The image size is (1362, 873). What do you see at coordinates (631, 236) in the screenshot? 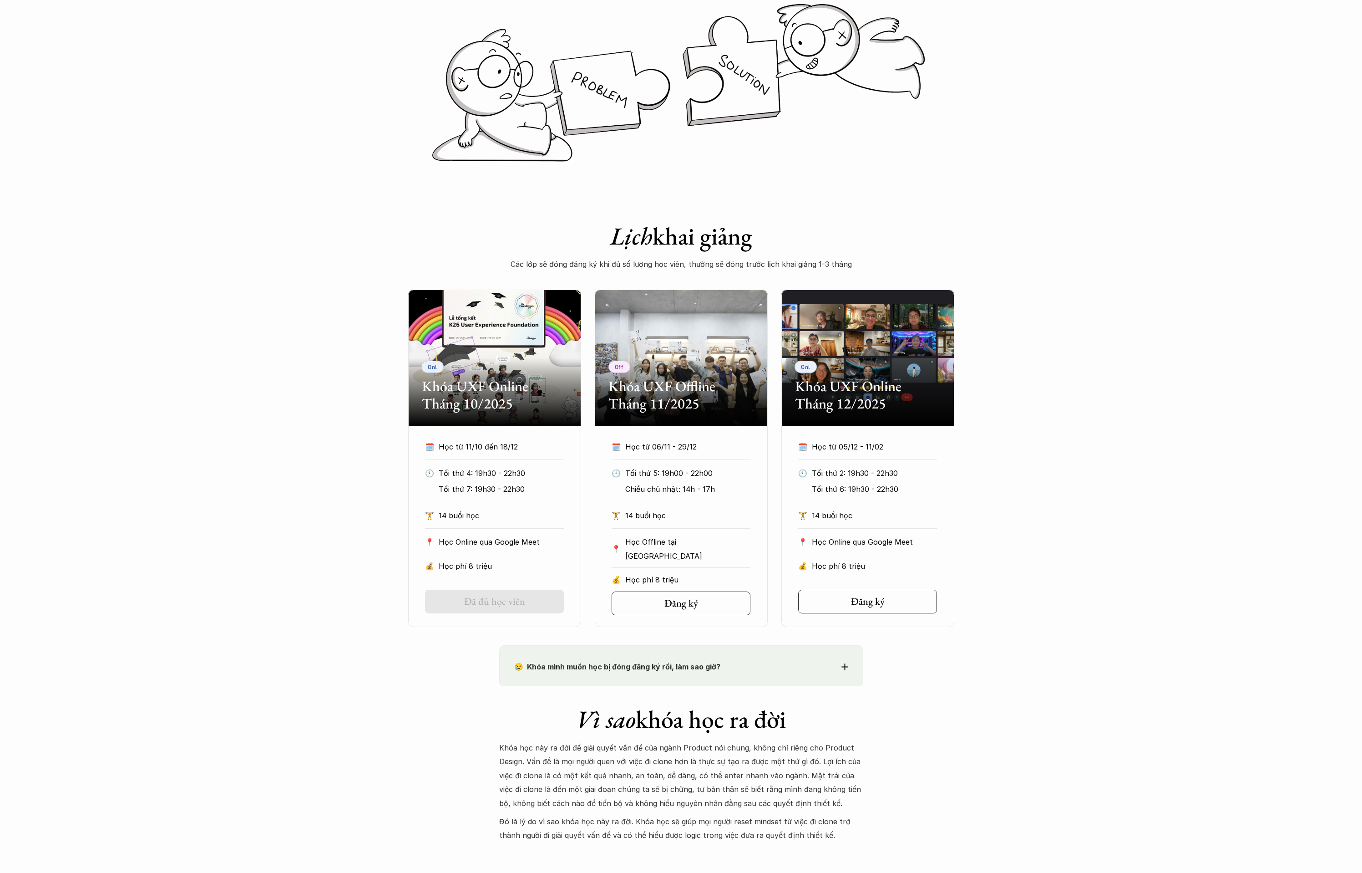
I see `em: Lịch` at bounding box center [631, 236].